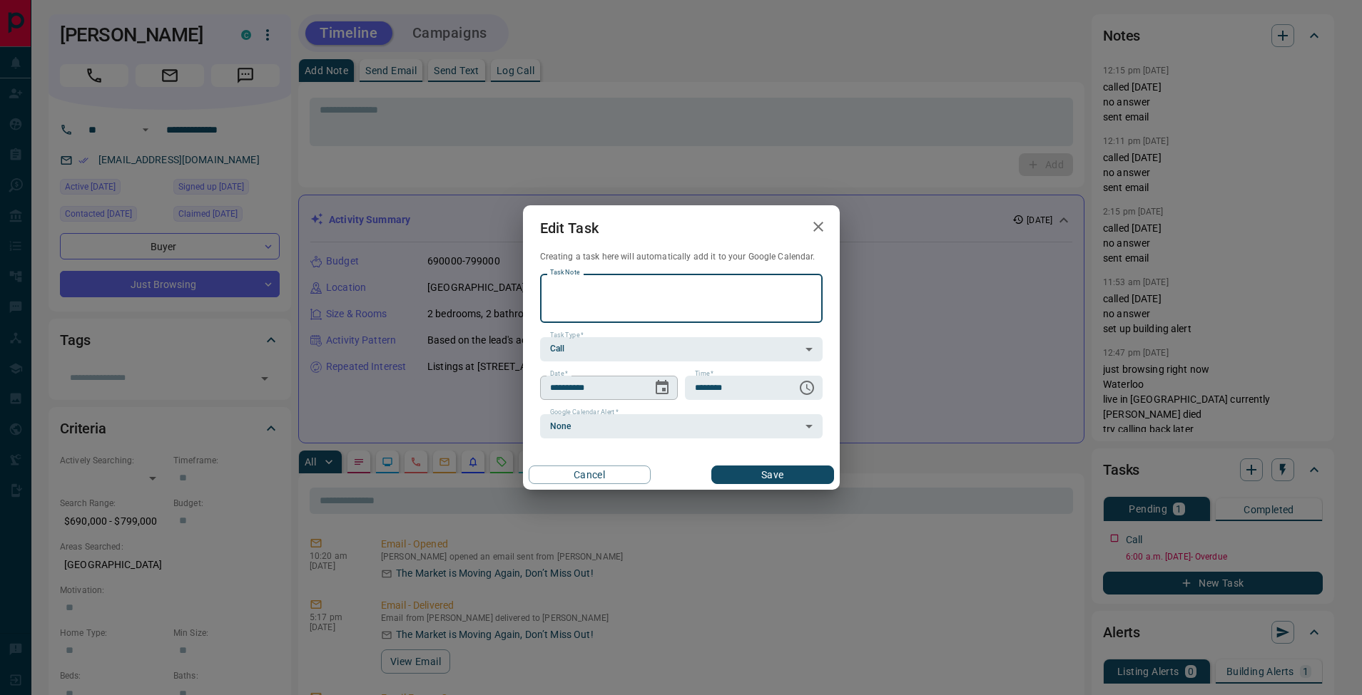 Image resolution: width=1362 pixels, height=695 pixels. I want to click on button: Choose time, selected time is 6:00 AM, so click(807, 388).